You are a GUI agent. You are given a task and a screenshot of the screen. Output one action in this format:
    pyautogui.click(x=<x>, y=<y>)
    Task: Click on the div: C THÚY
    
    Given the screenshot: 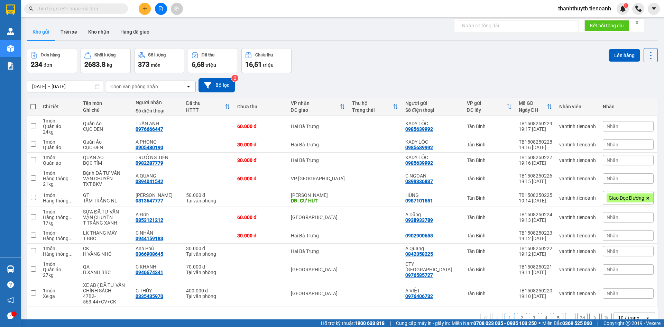 What is the action you would take?
    pyautogui.click(x=157, y=291)
    